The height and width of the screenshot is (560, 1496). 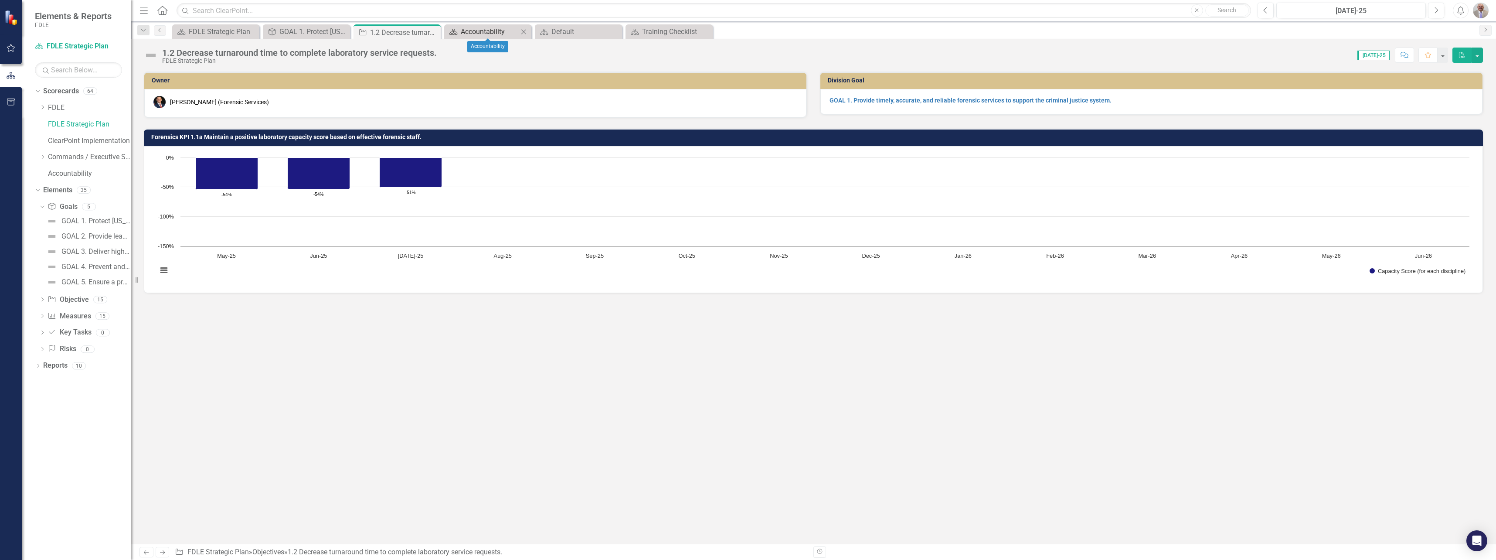 I want to click on text: Feb-26, so click(x=1055, y=255).